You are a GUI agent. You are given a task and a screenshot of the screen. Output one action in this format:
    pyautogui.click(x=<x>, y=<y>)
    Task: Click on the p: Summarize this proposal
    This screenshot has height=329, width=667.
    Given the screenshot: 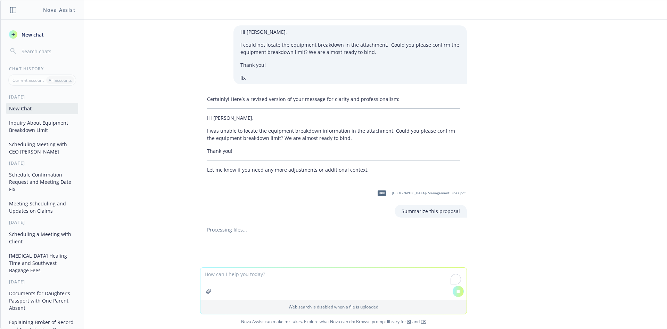 What is the action you would take?
    pyautogui.click(x=431, y=211)
    